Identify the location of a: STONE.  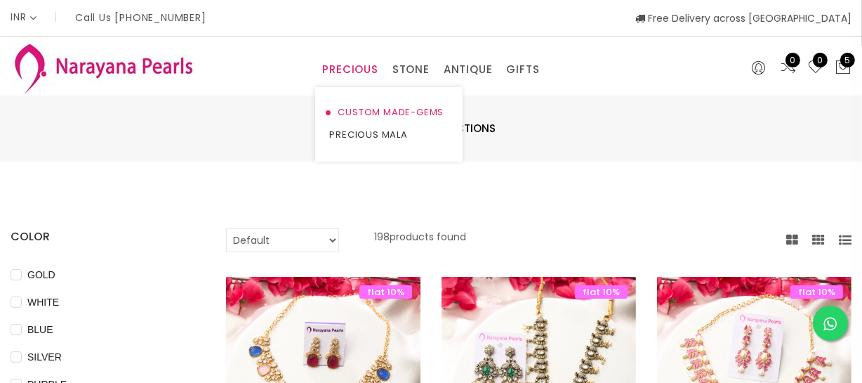
(411, 69).